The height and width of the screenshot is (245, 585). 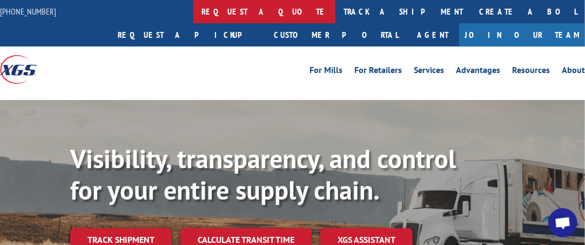 I want to click on a: Customer Portal, so click(x=336, y=35).